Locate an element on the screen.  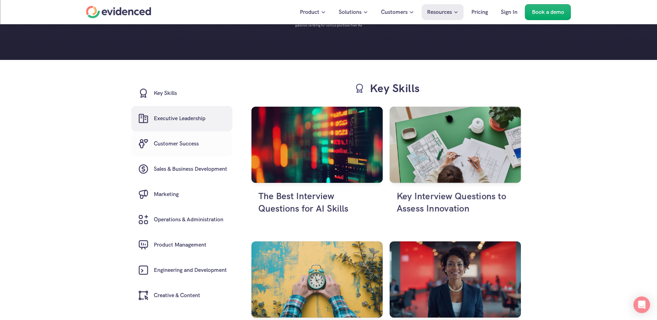
img: Clock is located at coordinates (317, 279).